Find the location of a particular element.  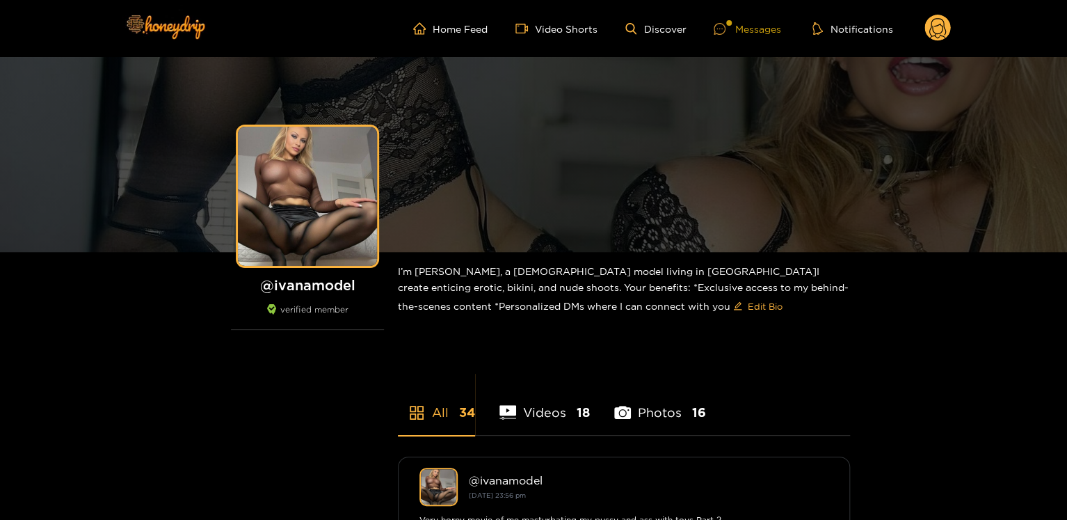

span: video-camera is located at coordinates (525, 29).